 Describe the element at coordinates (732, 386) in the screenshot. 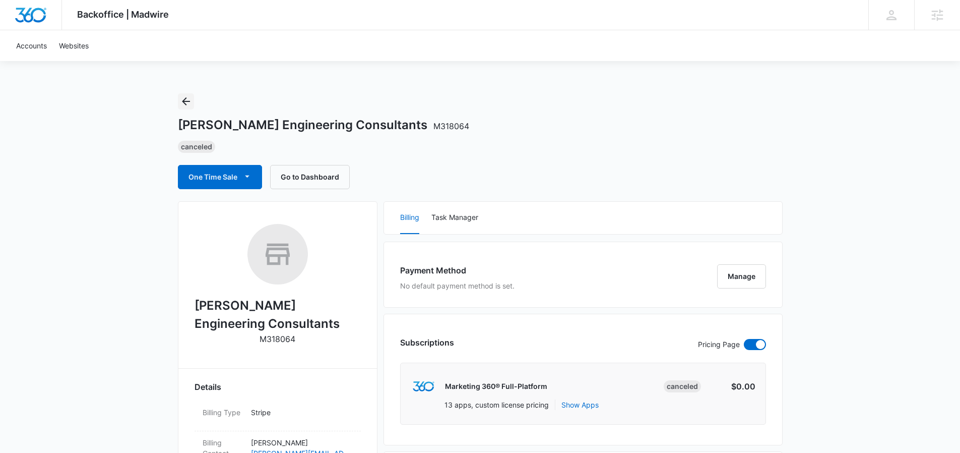

I see `p: $0.00` at that location.